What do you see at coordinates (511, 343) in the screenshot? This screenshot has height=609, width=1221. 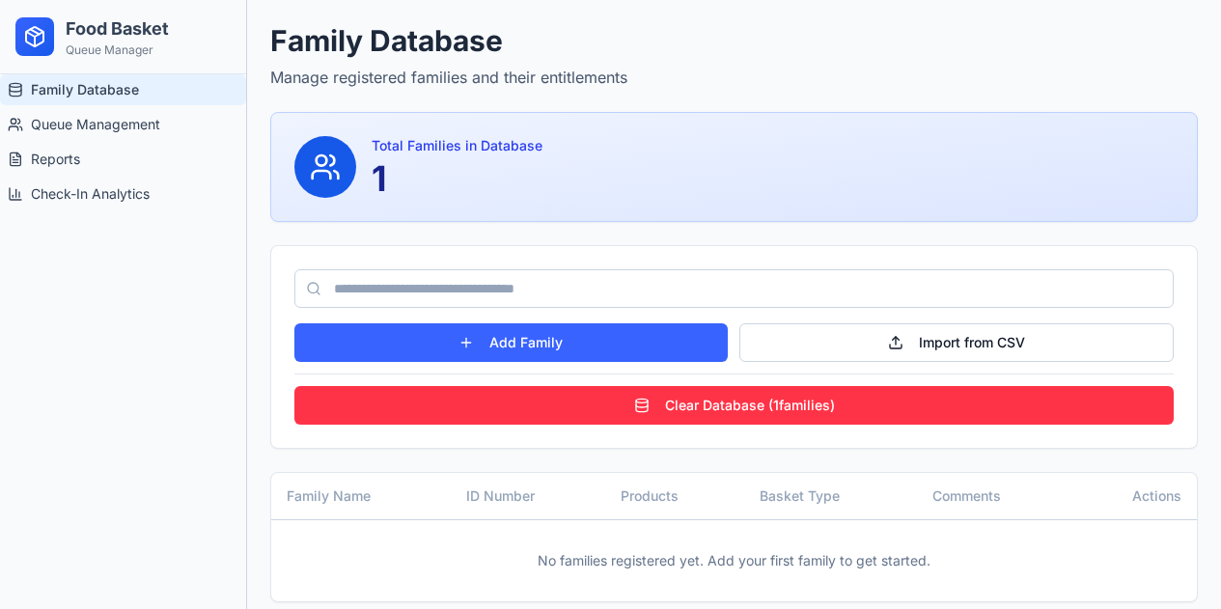 I see `button: Add Family` at bounding box center [511, 343].